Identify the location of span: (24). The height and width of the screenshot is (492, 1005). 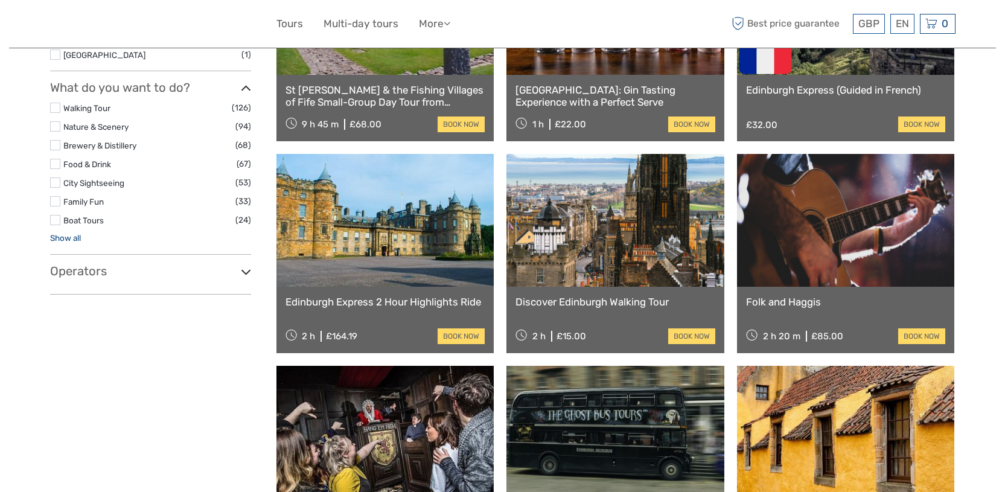
(243, 220).